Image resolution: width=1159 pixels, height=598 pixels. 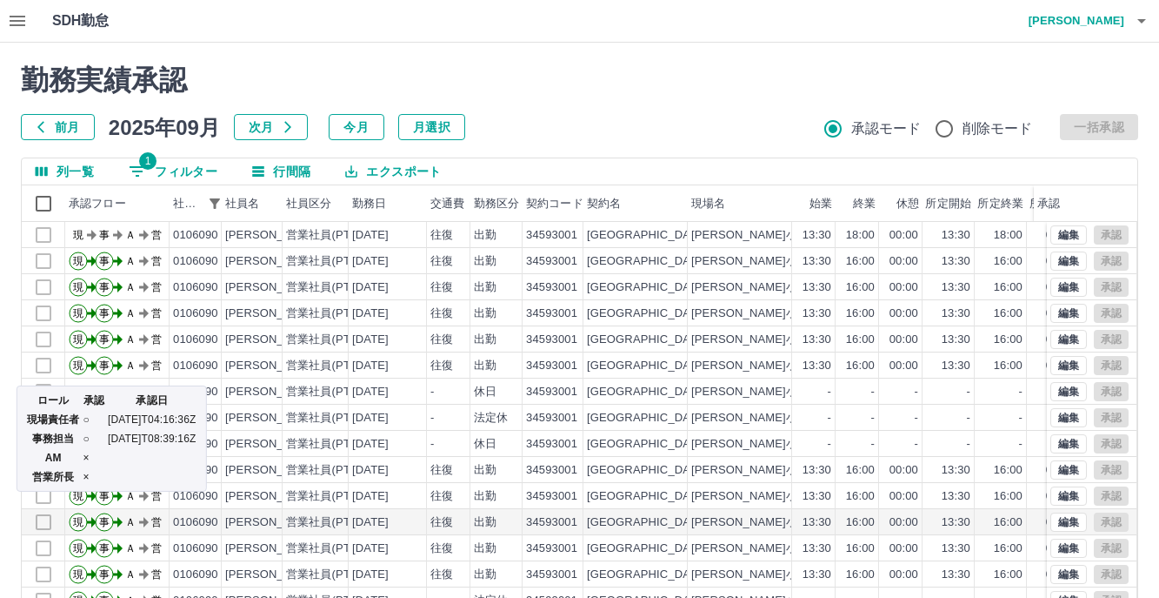 What do you see at coordinates (78, 522) in the screenshot?
I see `text: 現` at bounding box center [78, 522].